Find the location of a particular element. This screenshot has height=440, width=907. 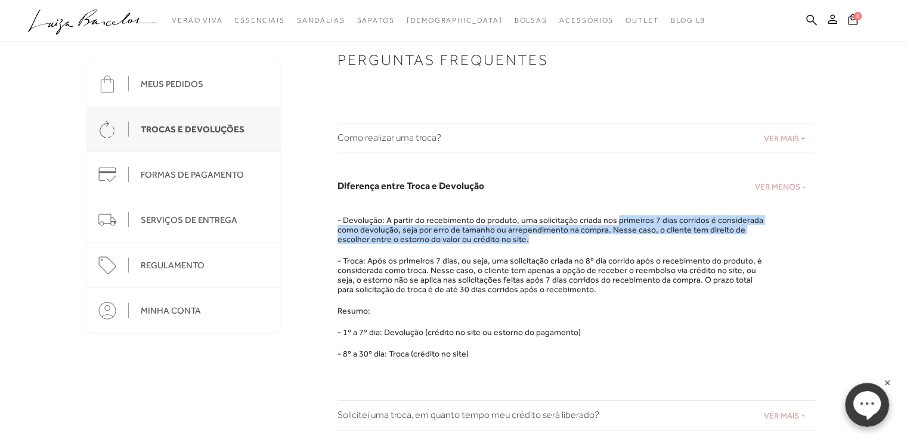

a: FORMAS DE PAGAMENTO is located at coordinates (183, 175).